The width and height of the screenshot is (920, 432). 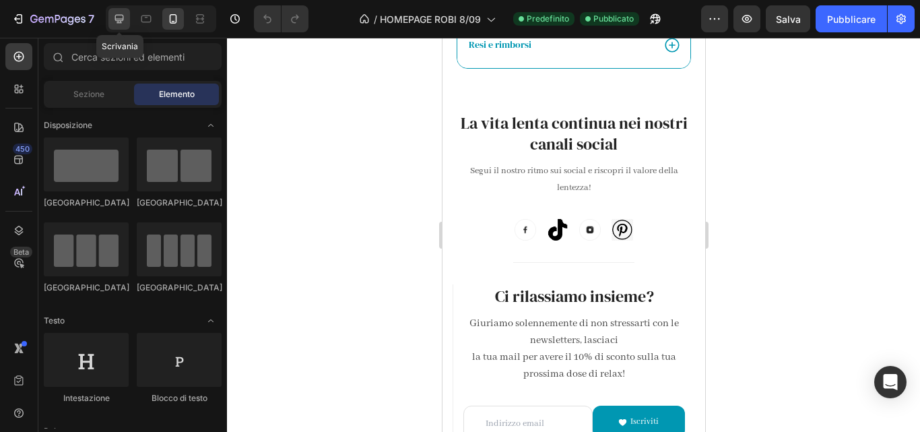 I want to click on span: la tua mail per avere il 10% di sconto sulla tua prossima dose di relax!, so click(x=131, y=327).